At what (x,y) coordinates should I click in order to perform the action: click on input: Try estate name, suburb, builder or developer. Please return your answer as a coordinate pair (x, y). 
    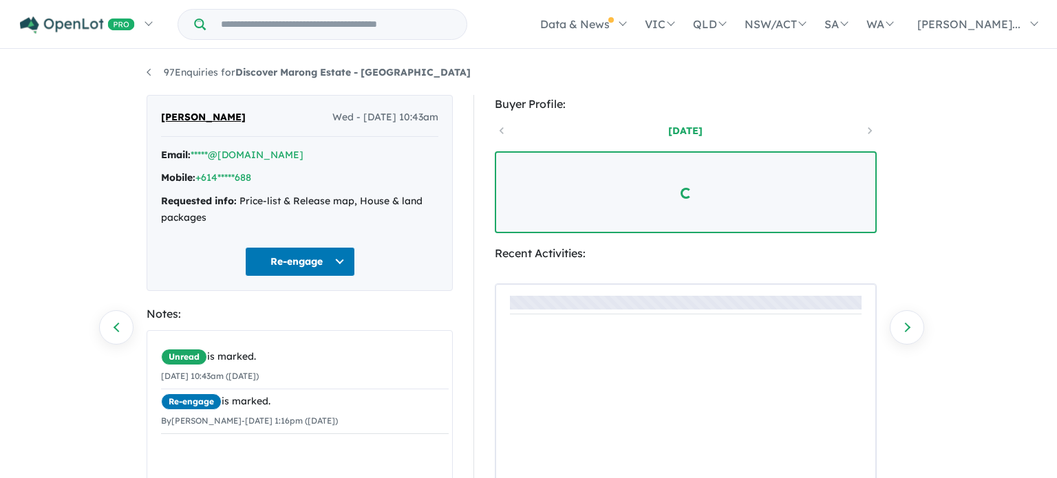
    Looking at the image, I should click on (336, 24).